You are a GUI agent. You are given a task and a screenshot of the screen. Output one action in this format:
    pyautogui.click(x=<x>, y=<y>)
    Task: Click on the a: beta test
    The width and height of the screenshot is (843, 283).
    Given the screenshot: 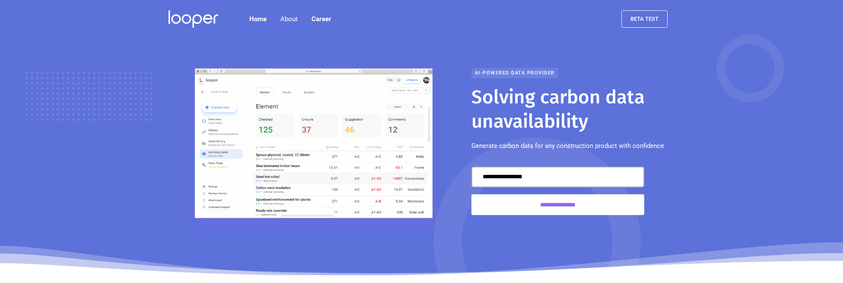 What is the action you would take?
    pyautogui.click(x=644, y=19)
    